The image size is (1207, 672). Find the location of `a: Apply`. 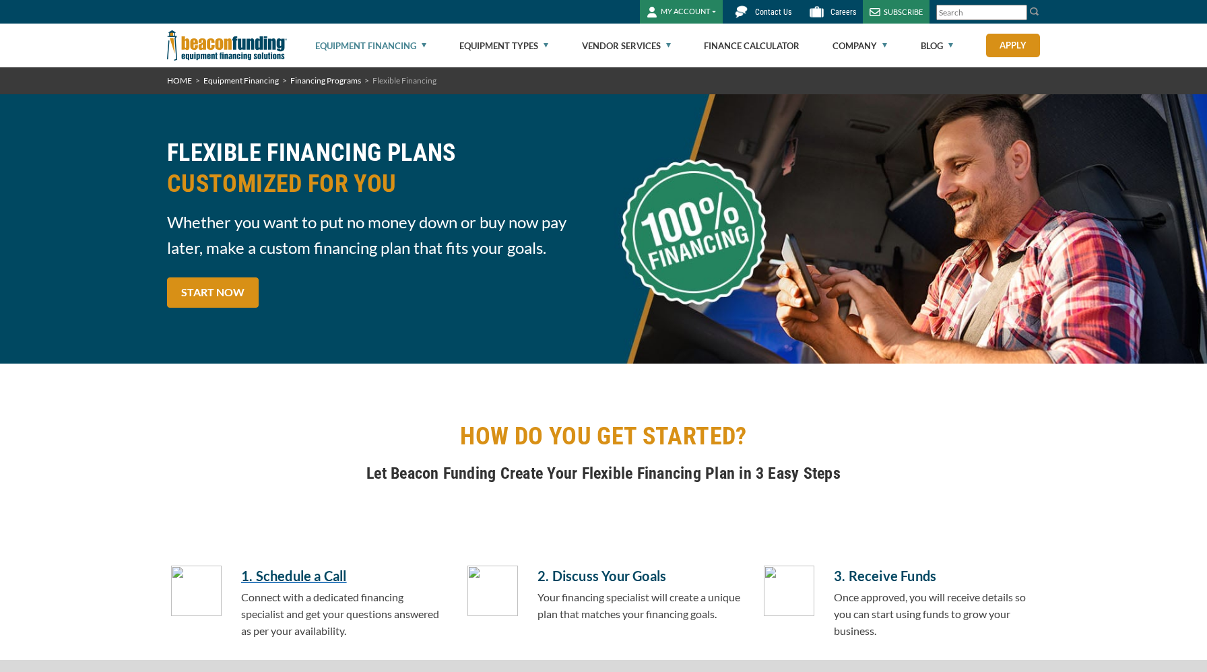

a: Apply is located at coordinates (1013, 45).